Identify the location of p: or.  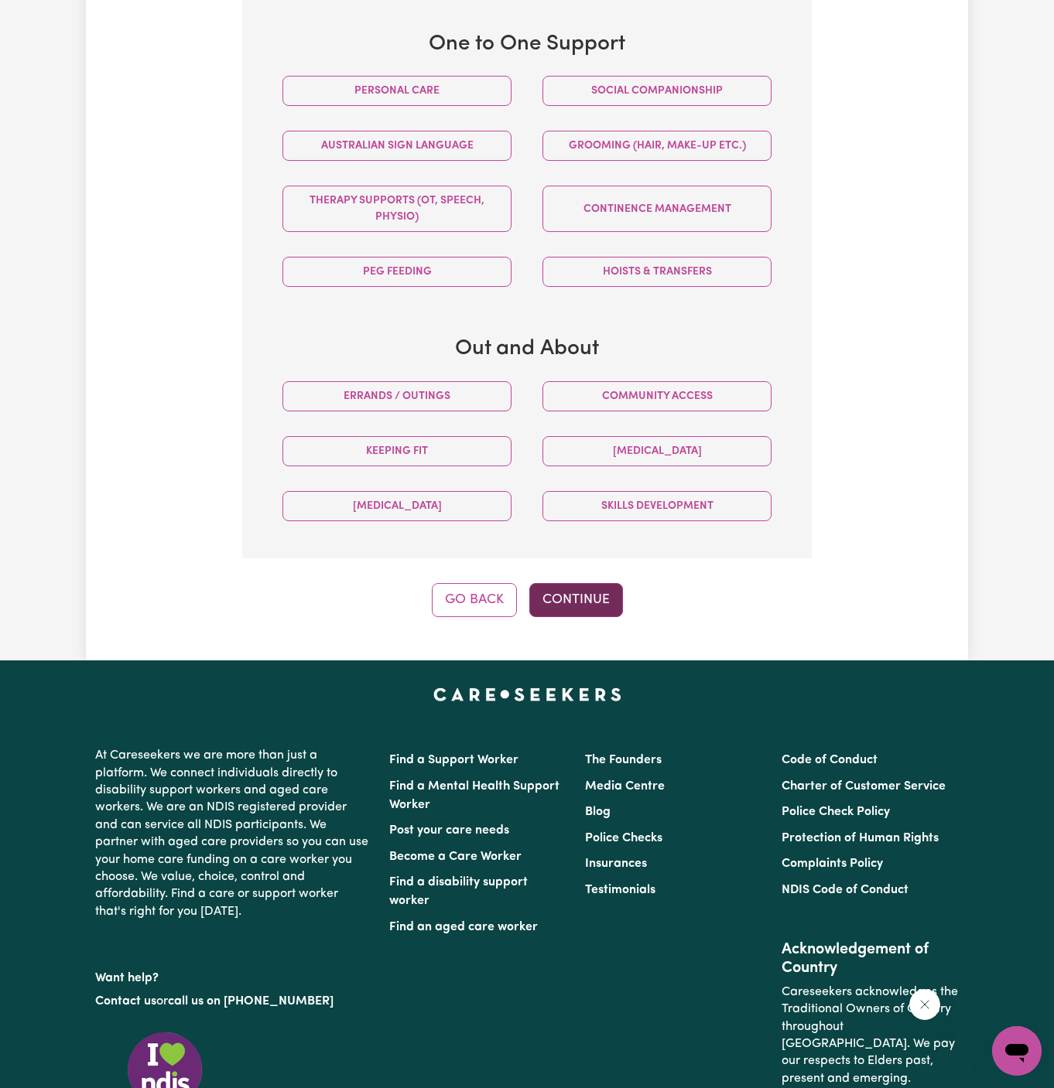
(233, 1002).